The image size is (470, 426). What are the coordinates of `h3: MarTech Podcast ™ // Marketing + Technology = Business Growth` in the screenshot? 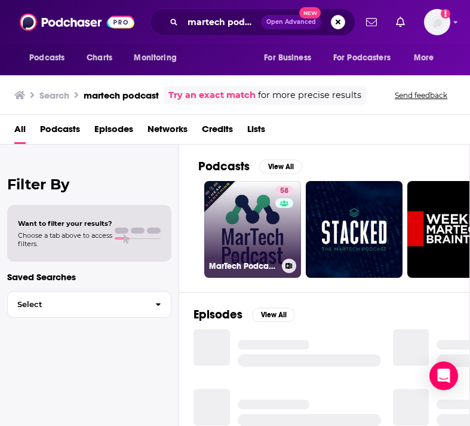 It's located at (243, 266).